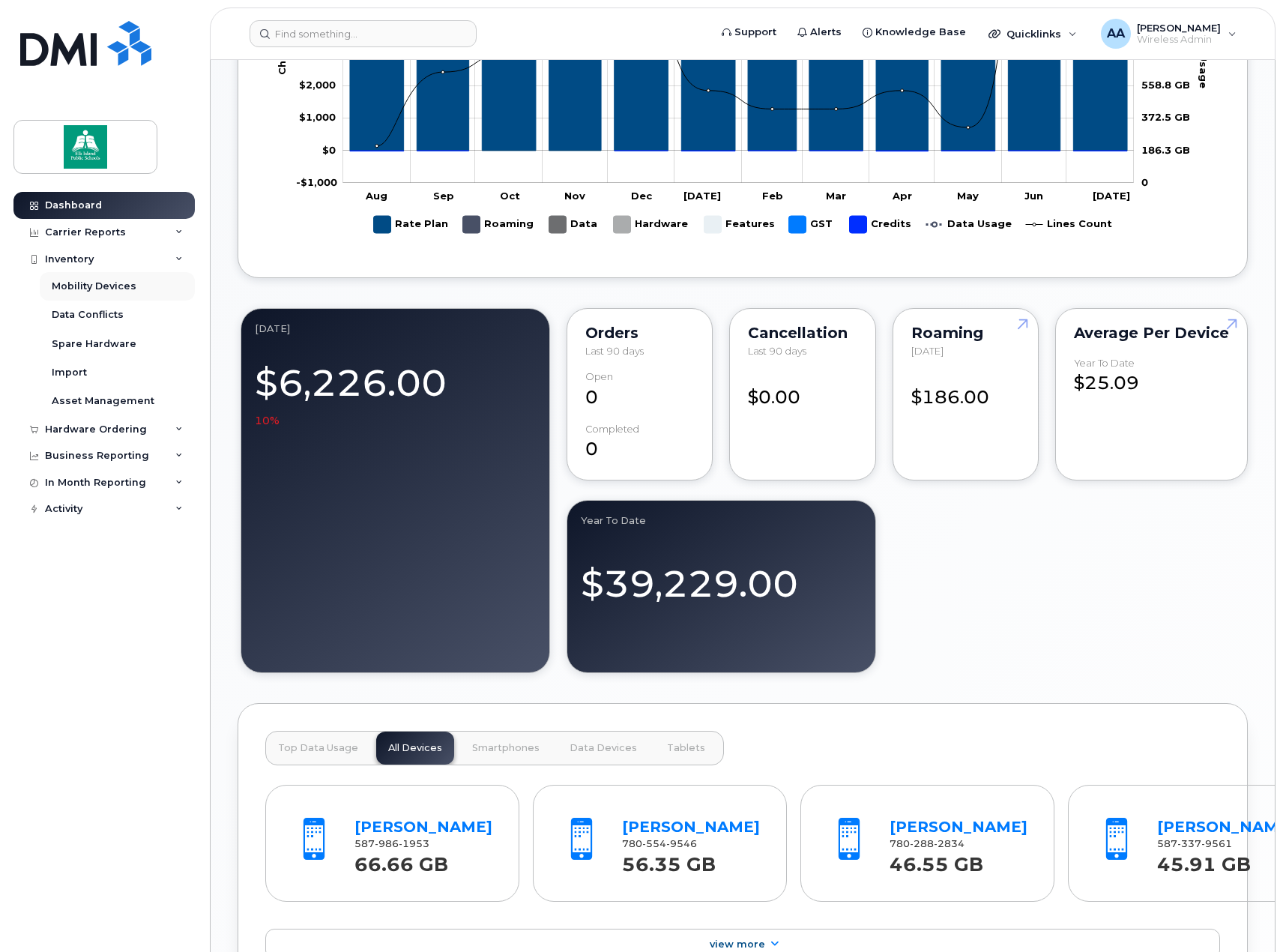 The image size is (1283, 952). Describe the element at coordinates (575, 196) in the screenshot. I see `tspan: Nov` at that location.